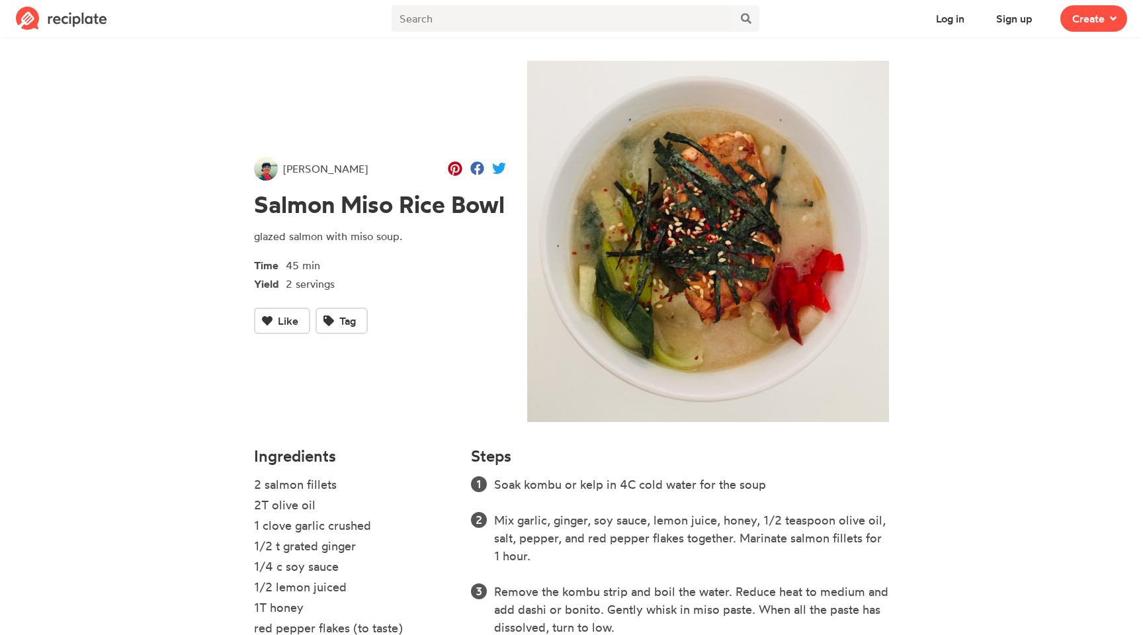  I want to click on img: User's avatar, so click(266, 169).